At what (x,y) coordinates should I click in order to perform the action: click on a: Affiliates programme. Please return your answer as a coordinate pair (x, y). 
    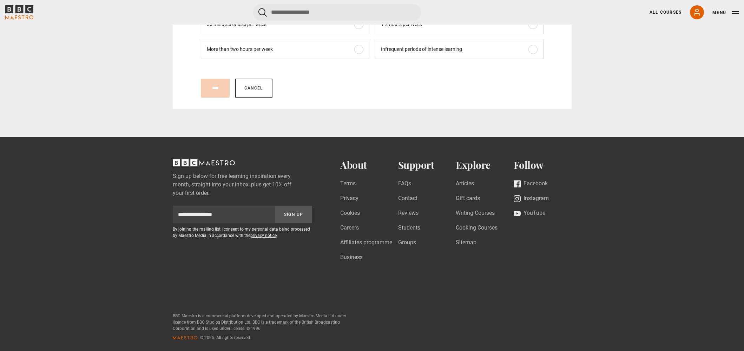
    Looking at the image, I should click on (366, 243).